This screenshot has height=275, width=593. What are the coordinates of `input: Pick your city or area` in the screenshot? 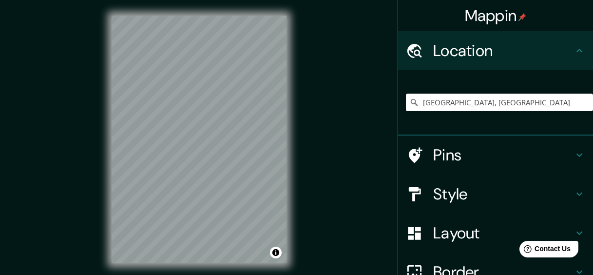 It's located at (500, 102).